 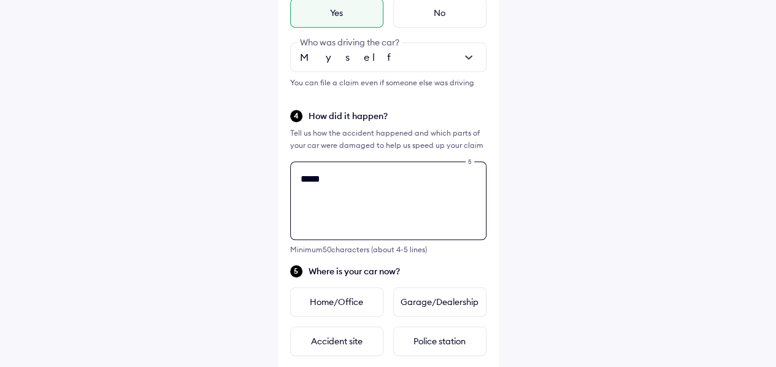 I want to click on div: Accident site, so click(x=337, y=341).